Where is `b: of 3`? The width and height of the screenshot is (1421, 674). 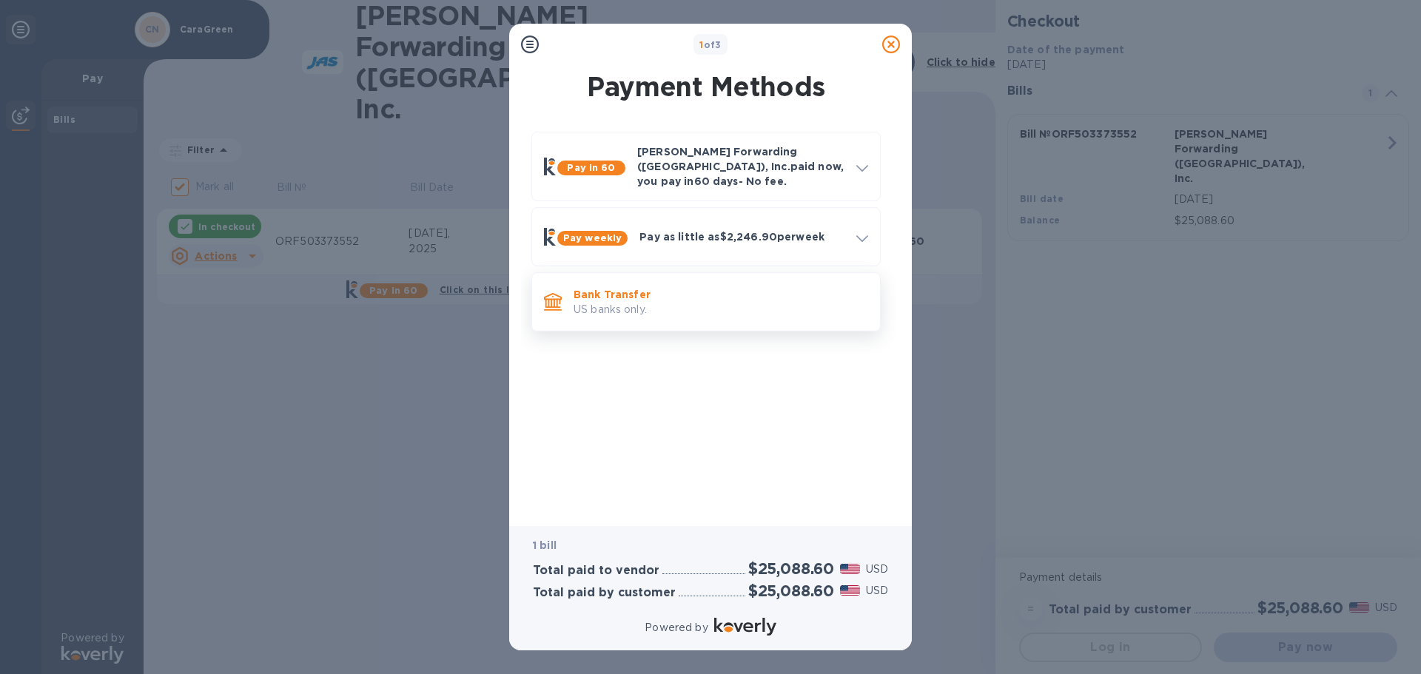 b: of 3 is located at coordinates (710, 44).